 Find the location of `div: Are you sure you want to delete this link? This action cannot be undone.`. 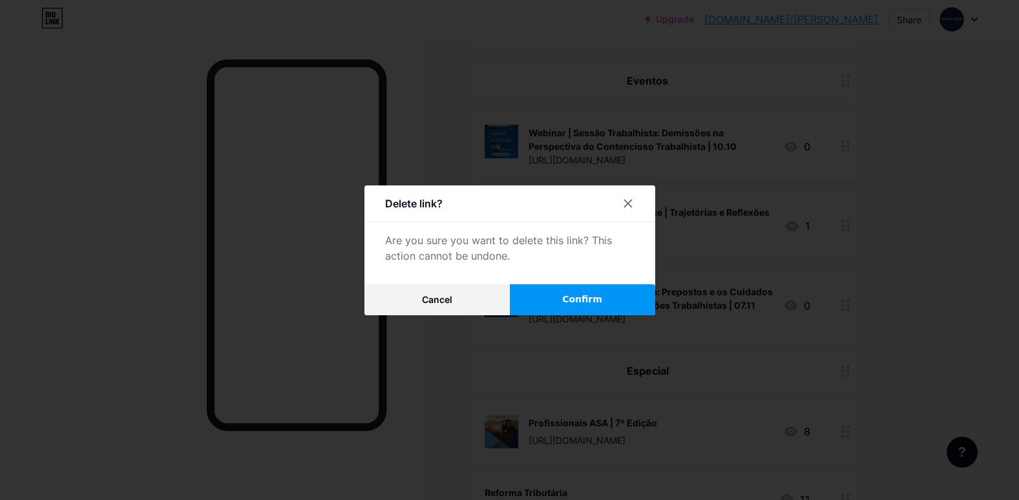

div: Are you sure you want to delete this link? This action cannot be undone. is located at coordinates (510, 248).